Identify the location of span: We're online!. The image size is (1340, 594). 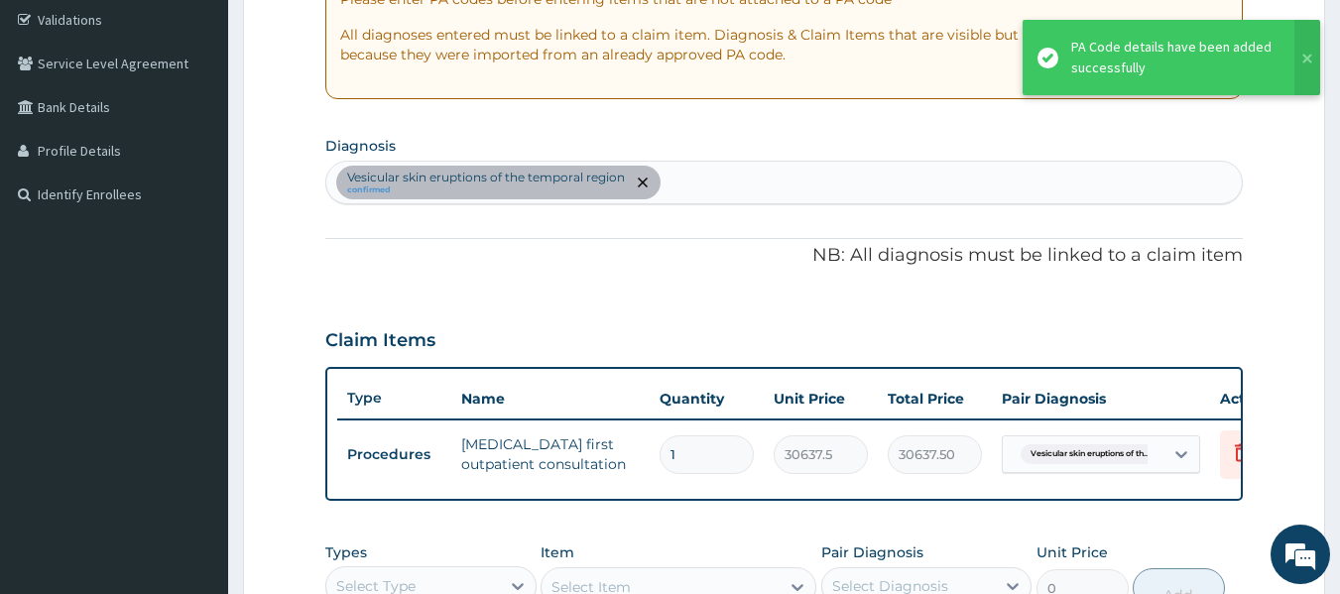
(194, 274).